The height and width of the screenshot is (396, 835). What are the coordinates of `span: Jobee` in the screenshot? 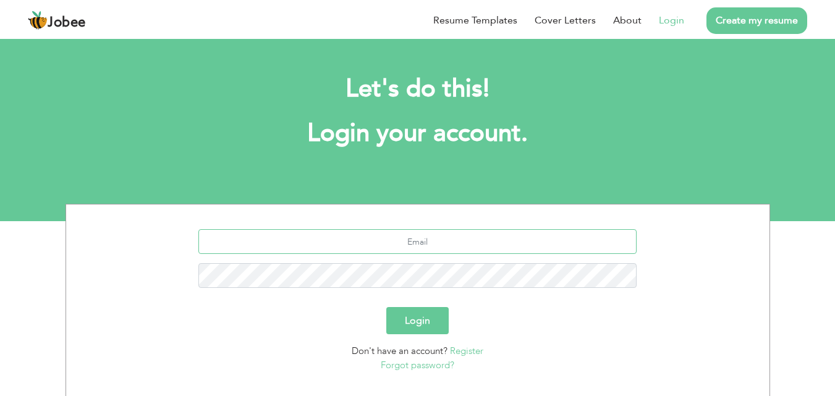 It's located at (67, 23).